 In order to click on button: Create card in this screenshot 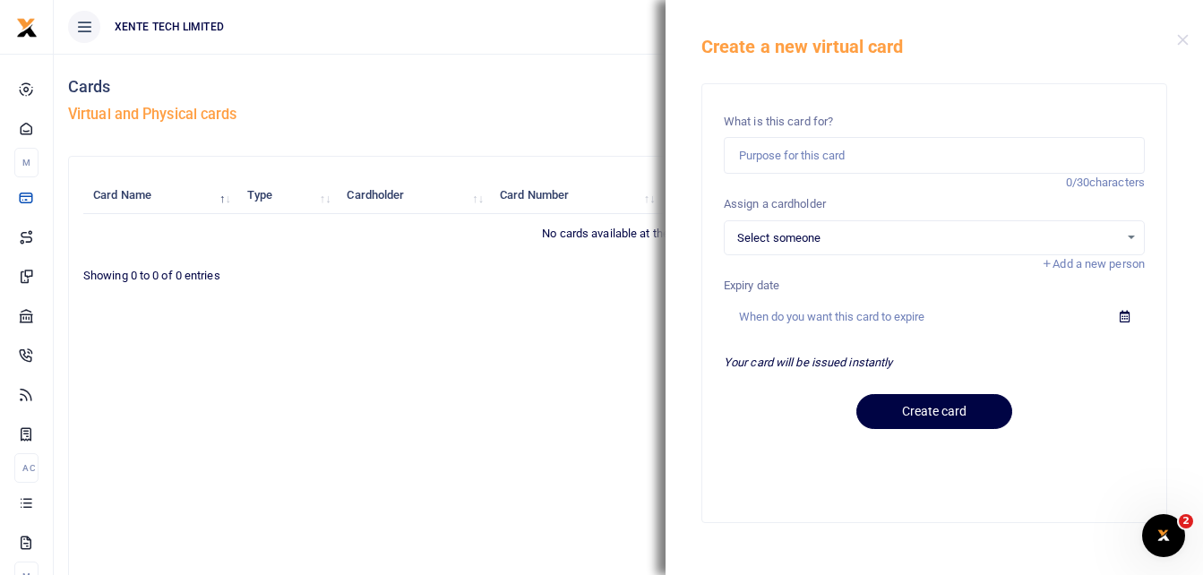, I will do `click(934, 411)`.